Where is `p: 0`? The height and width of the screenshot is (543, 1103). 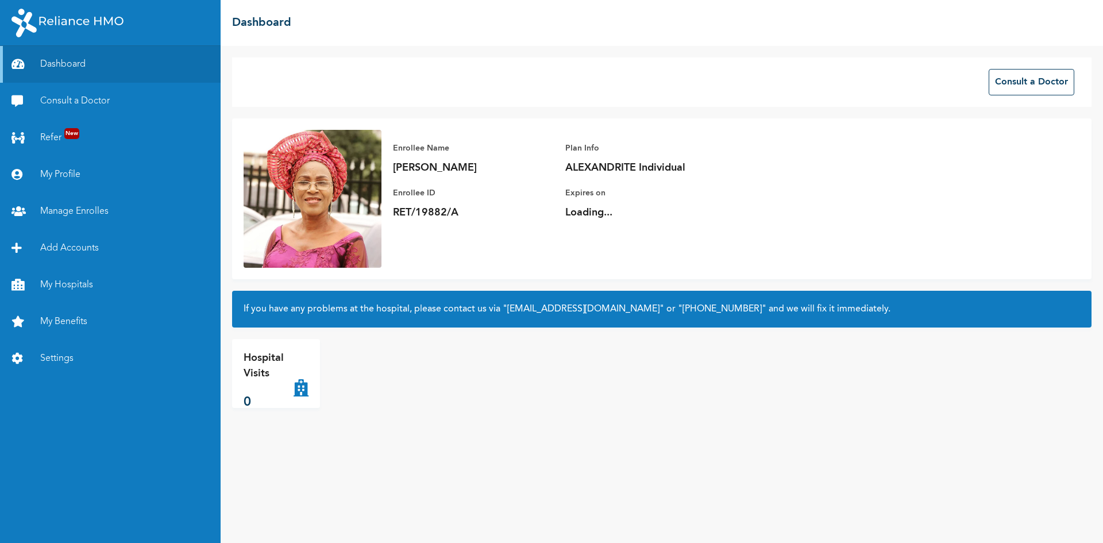 p: 0 is located at coordinates (268, 402).